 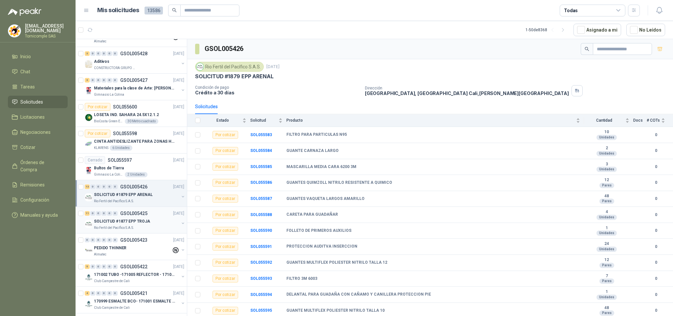 I want to click on div: 4, so click(x=87, y=293).